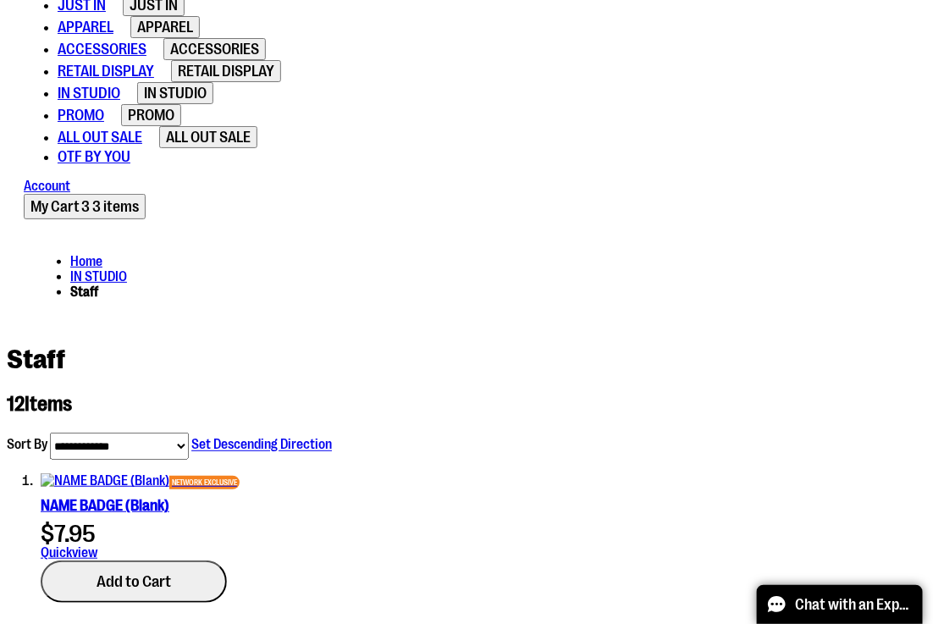 This screenshot has height=624, width=933. I want to click on a: Account, so click(47, 186).